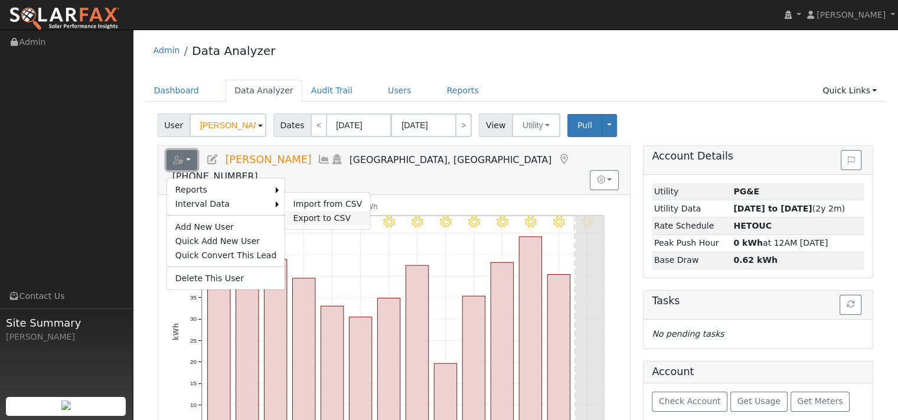  What do you see at coordinates (226, 241) in the screenshot?
I see `a: Quick Add New User` at bounding box center [226, 241].